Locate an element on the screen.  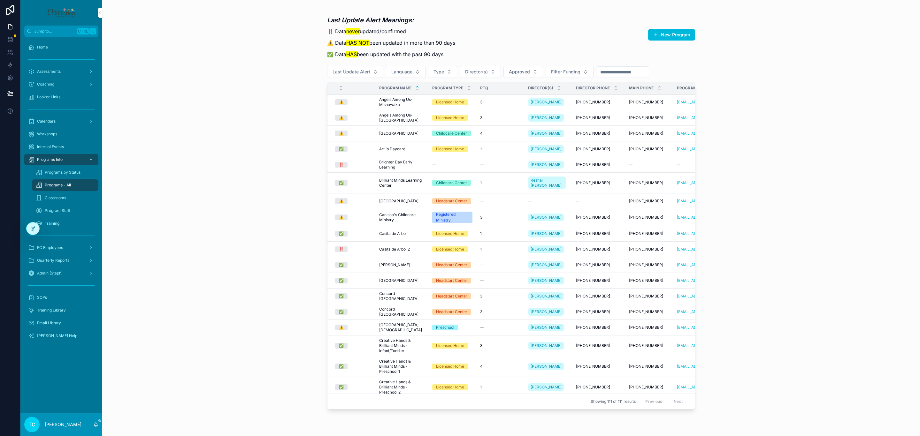
span: K is located at coordinates (93, 31).